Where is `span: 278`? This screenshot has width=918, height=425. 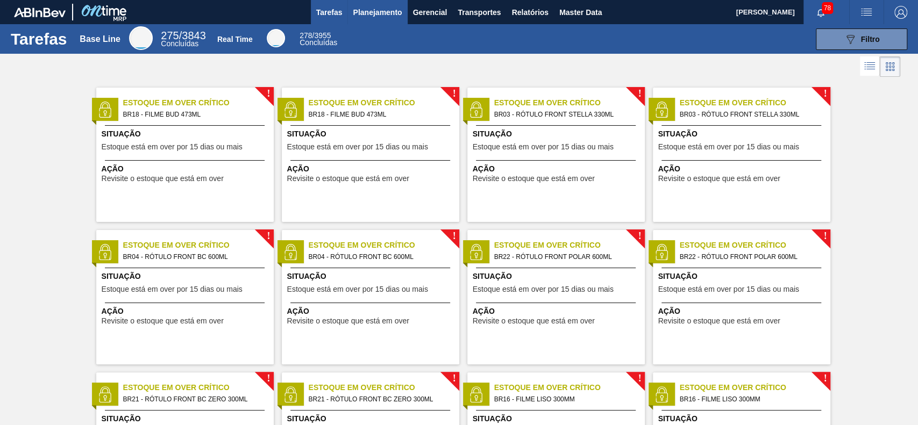 span: 278 is located at coordinates (306, 36).